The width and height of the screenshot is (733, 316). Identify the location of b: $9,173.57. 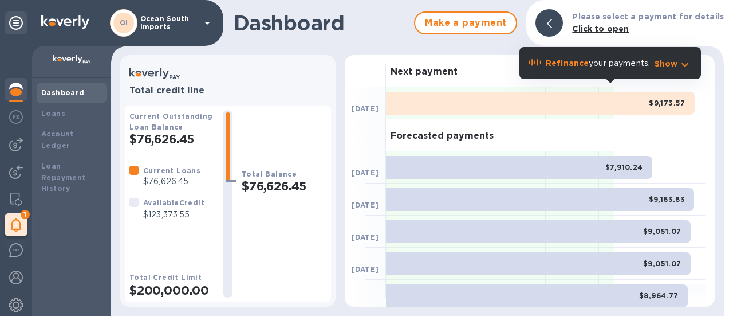
(668, 103).